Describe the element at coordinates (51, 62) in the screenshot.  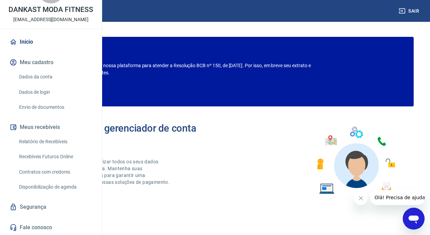
I see `button: Meu cadastro` at that location.